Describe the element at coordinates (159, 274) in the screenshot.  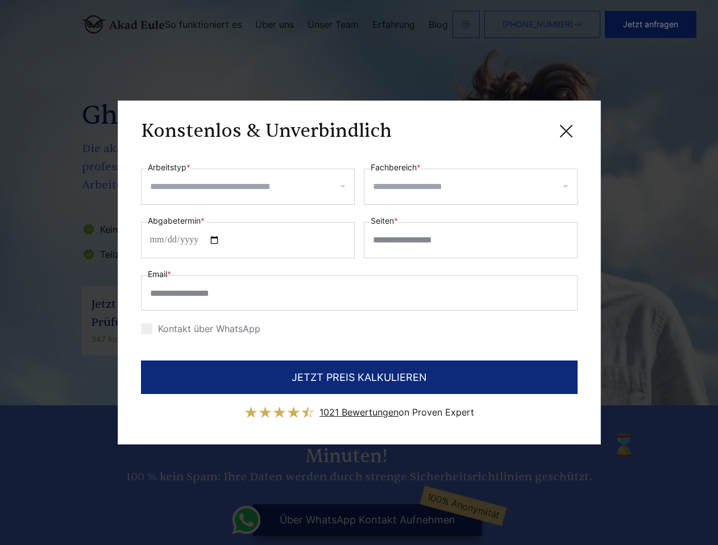
I see `label: Email` at that location.